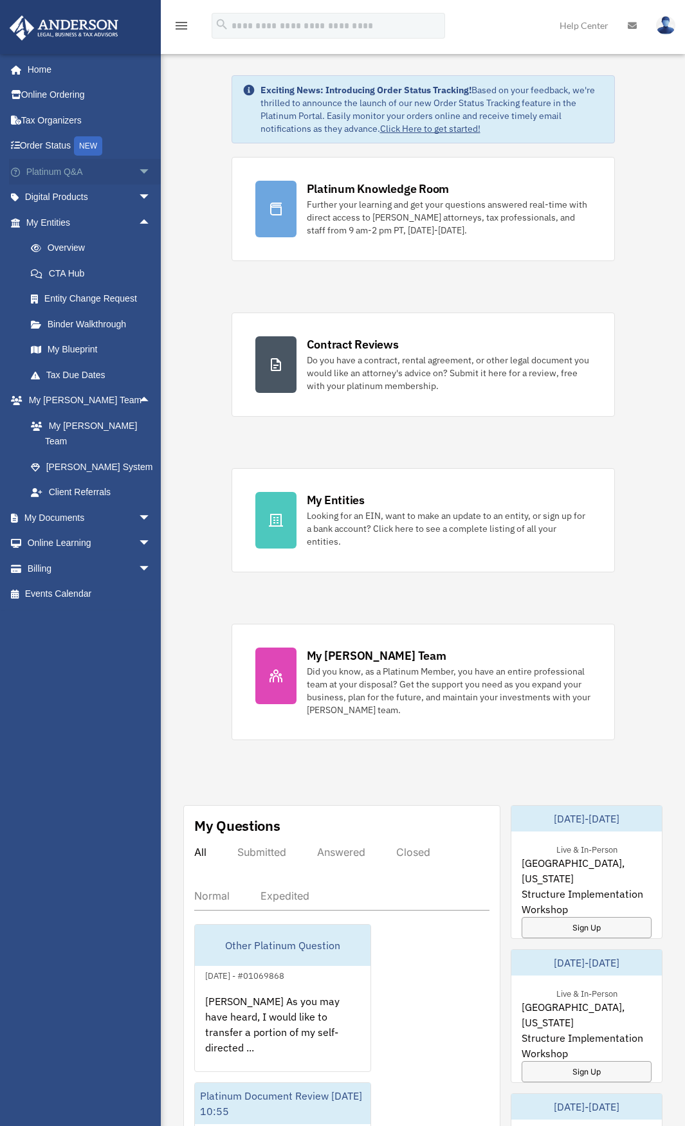  Describe the element at coordinates (89, 569) in the screenshot. I see `a: Billingarrow_drop_down` at that location.